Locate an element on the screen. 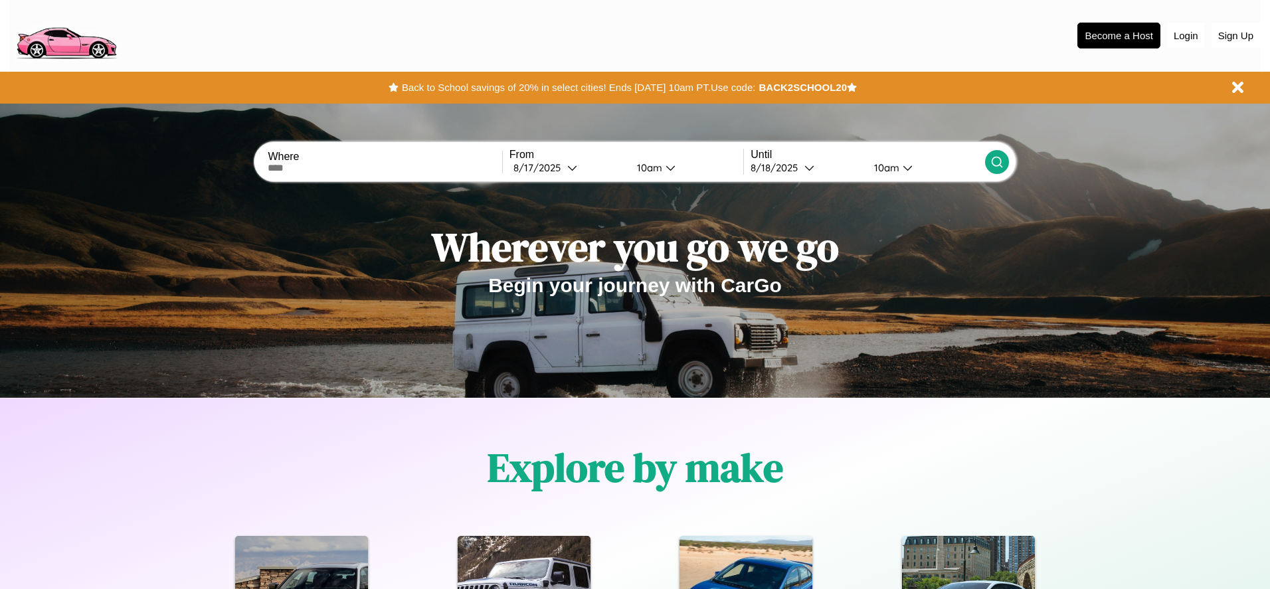 Image resolution: width=1270 pixels, height=589 pixels. b: BACK2SCHOOL20 is located at coordinates (802, 87).